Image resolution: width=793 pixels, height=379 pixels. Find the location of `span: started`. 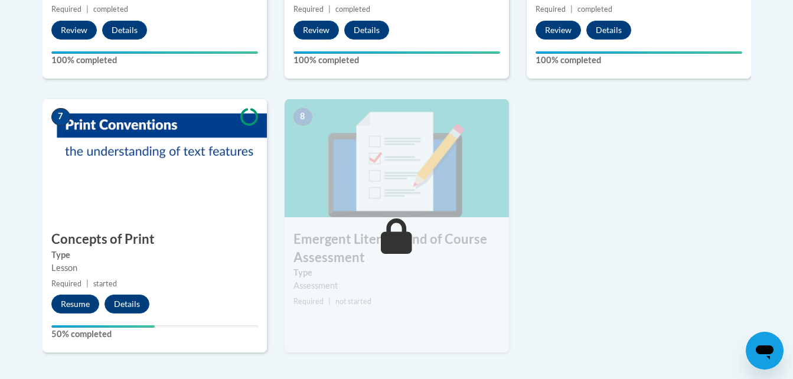

span: started is located at coordinates (105, 283).